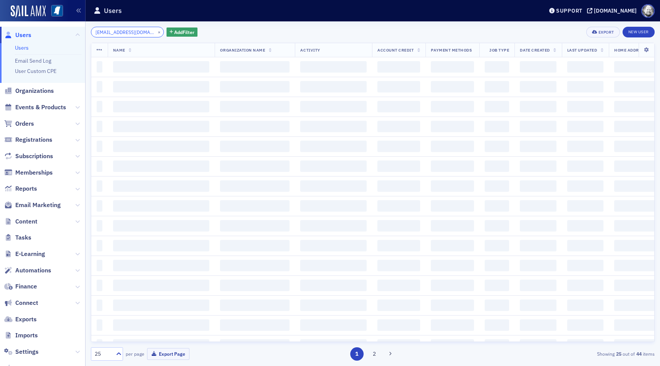  Describe the element at coordinates (40, 107) in the screenshot. I see `span: Events & Products` at that location.